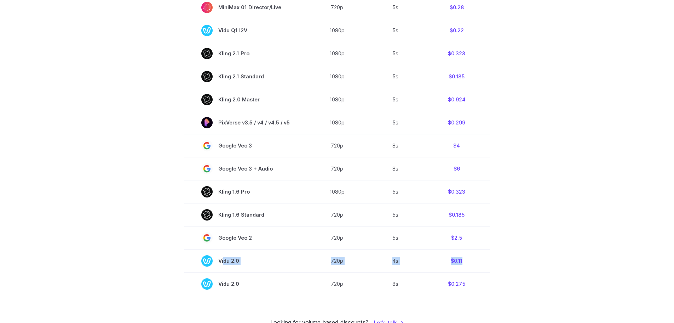  Describe the element at coordinates (457, 283) in the screenshot. I see `td: $0.275` at that location.